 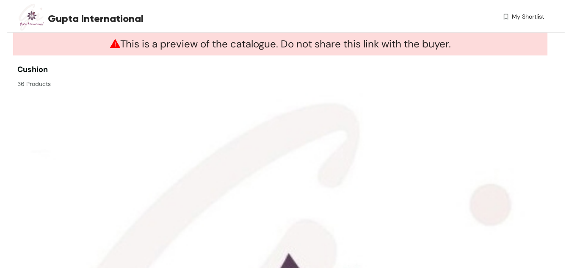 I want to click on span: This is a preview of the catalogue. Do not share this link with the buyer., so click(x=280, y=44).